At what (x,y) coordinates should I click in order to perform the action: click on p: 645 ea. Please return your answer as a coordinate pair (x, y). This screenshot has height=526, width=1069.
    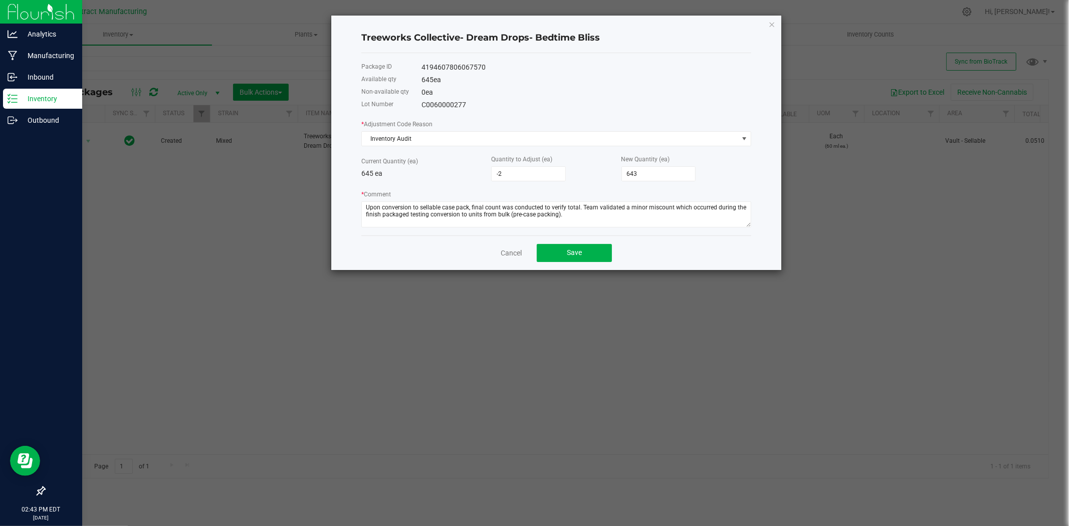
    Looking at the image, I should click on (426, 173).